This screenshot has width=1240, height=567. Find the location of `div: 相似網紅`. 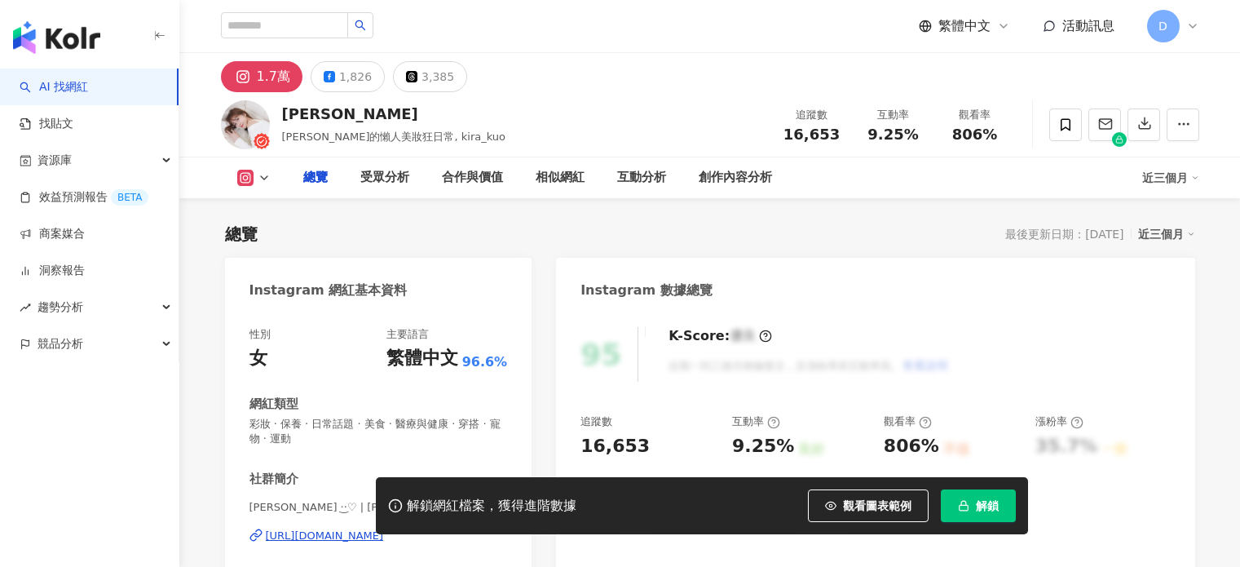

div: 相似網紅 is located at coordinates (560, 178).